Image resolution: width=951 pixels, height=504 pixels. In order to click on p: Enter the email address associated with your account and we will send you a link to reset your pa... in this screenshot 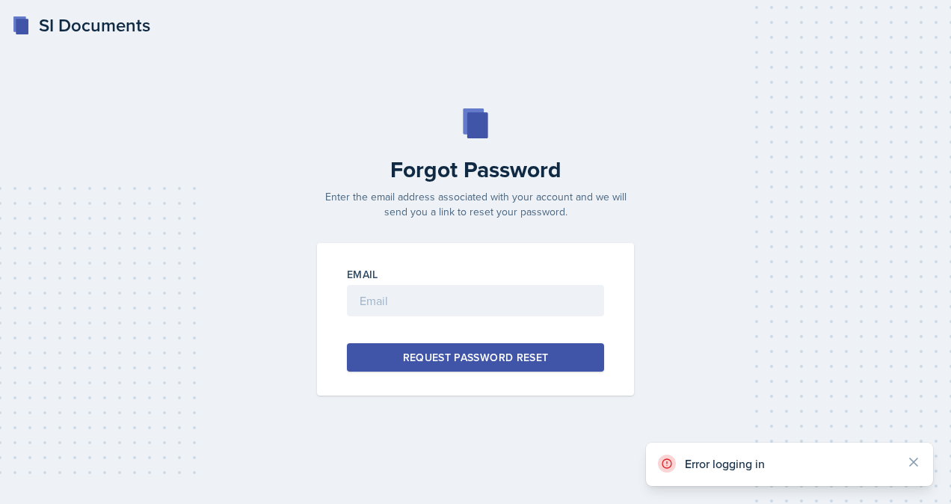, I will do `click(475, 204)`.